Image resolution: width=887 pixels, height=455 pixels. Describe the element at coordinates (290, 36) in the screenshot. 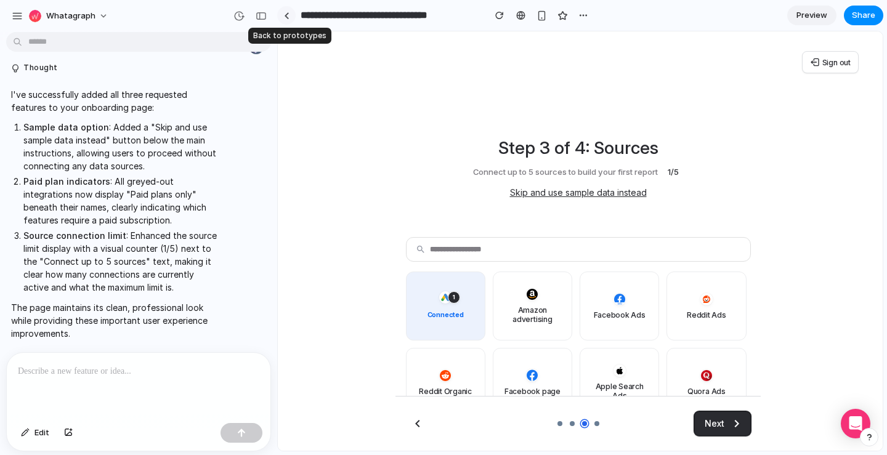

I see `div: Back to prototypes` at that location.